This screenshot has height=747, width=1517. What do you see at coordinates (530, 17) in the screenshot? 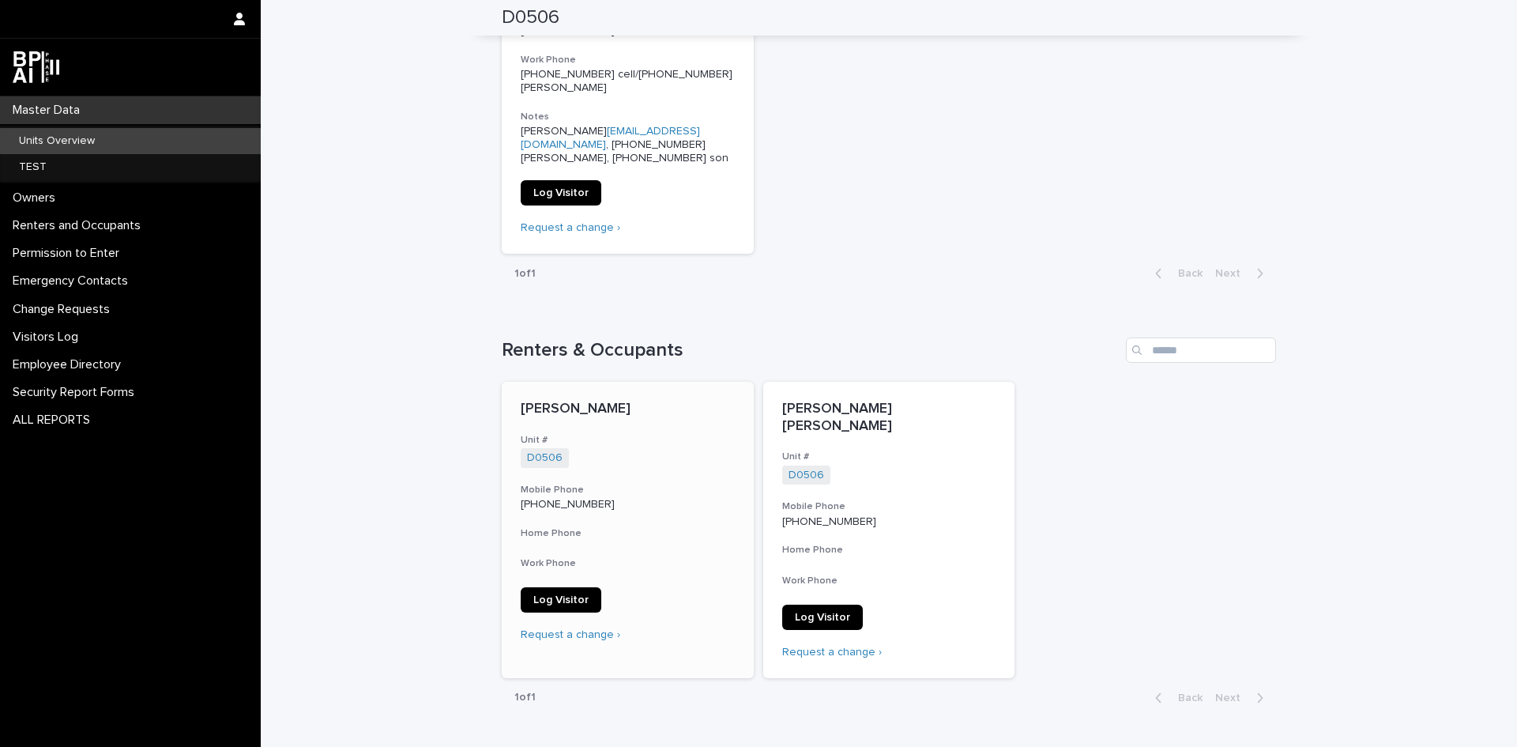
I see `h2: D0506` at bounding box center [530, 17].